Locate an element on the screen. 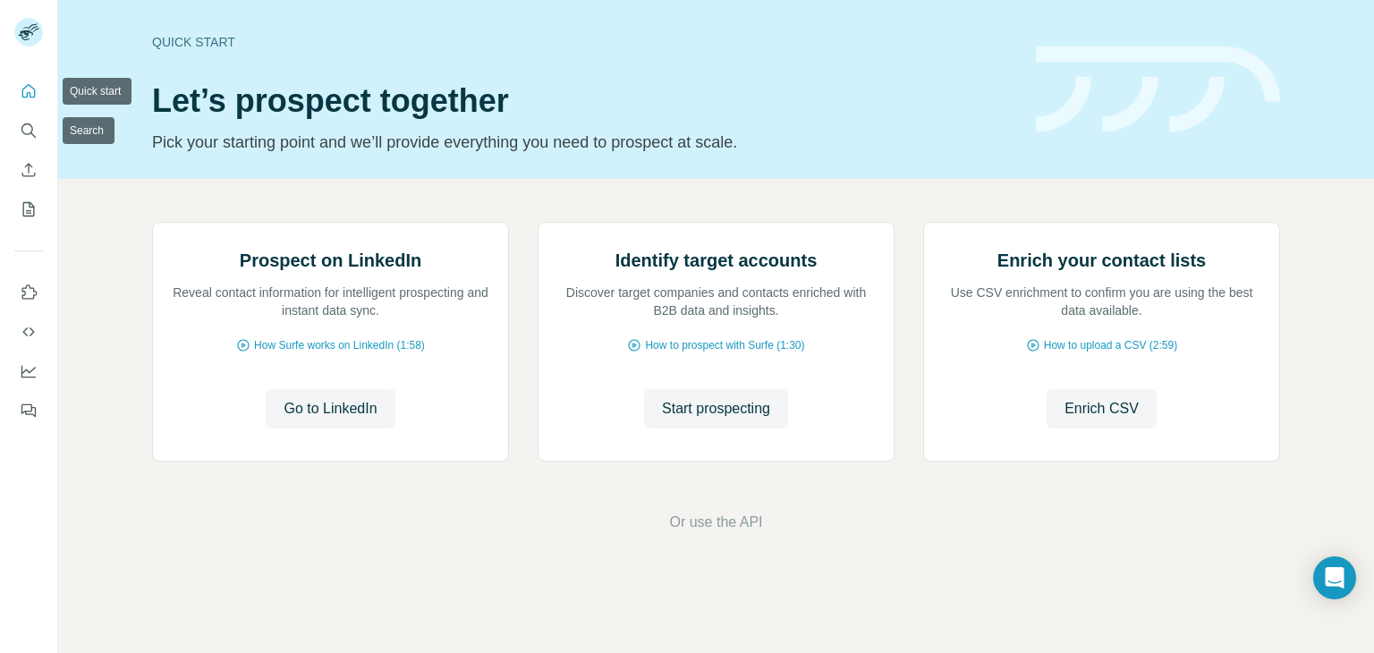 The height and width of the screenshot is (653, 1374). span: Or use the API is located at coordinates (716, 522).